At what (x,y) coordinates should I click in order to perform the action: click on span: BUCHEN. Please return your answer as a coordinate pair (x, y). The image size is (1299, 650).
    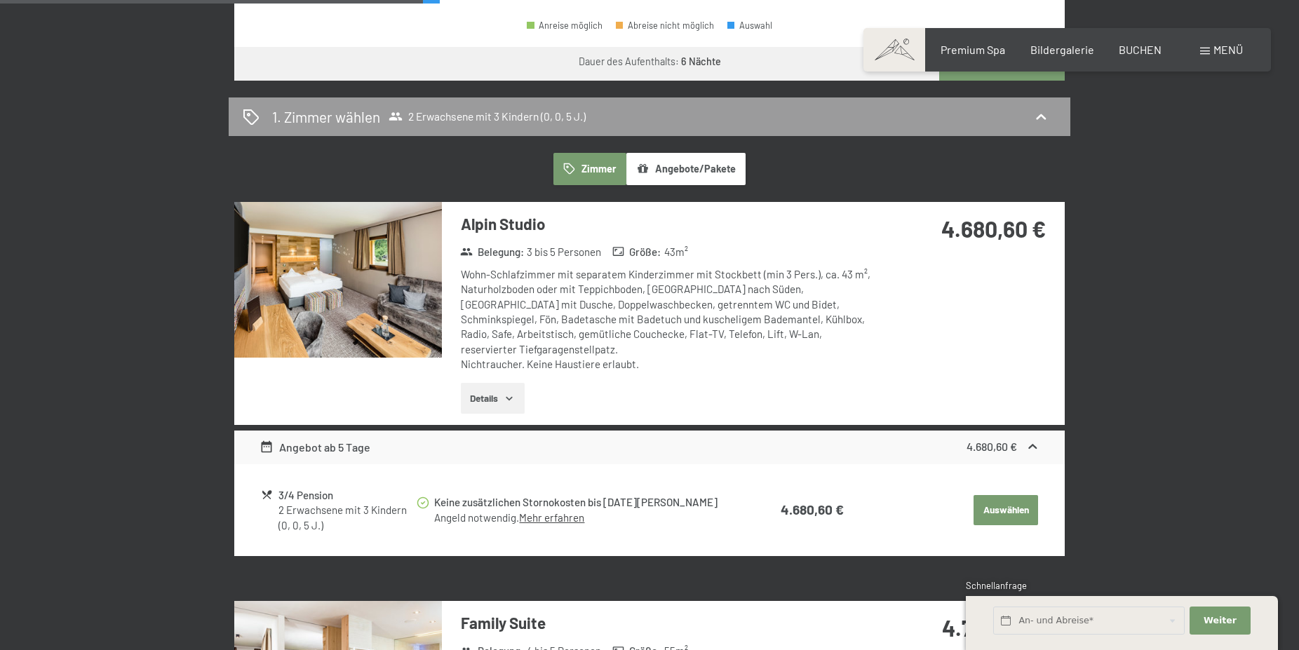
    Looking at the image, I should click on (1140, 49).